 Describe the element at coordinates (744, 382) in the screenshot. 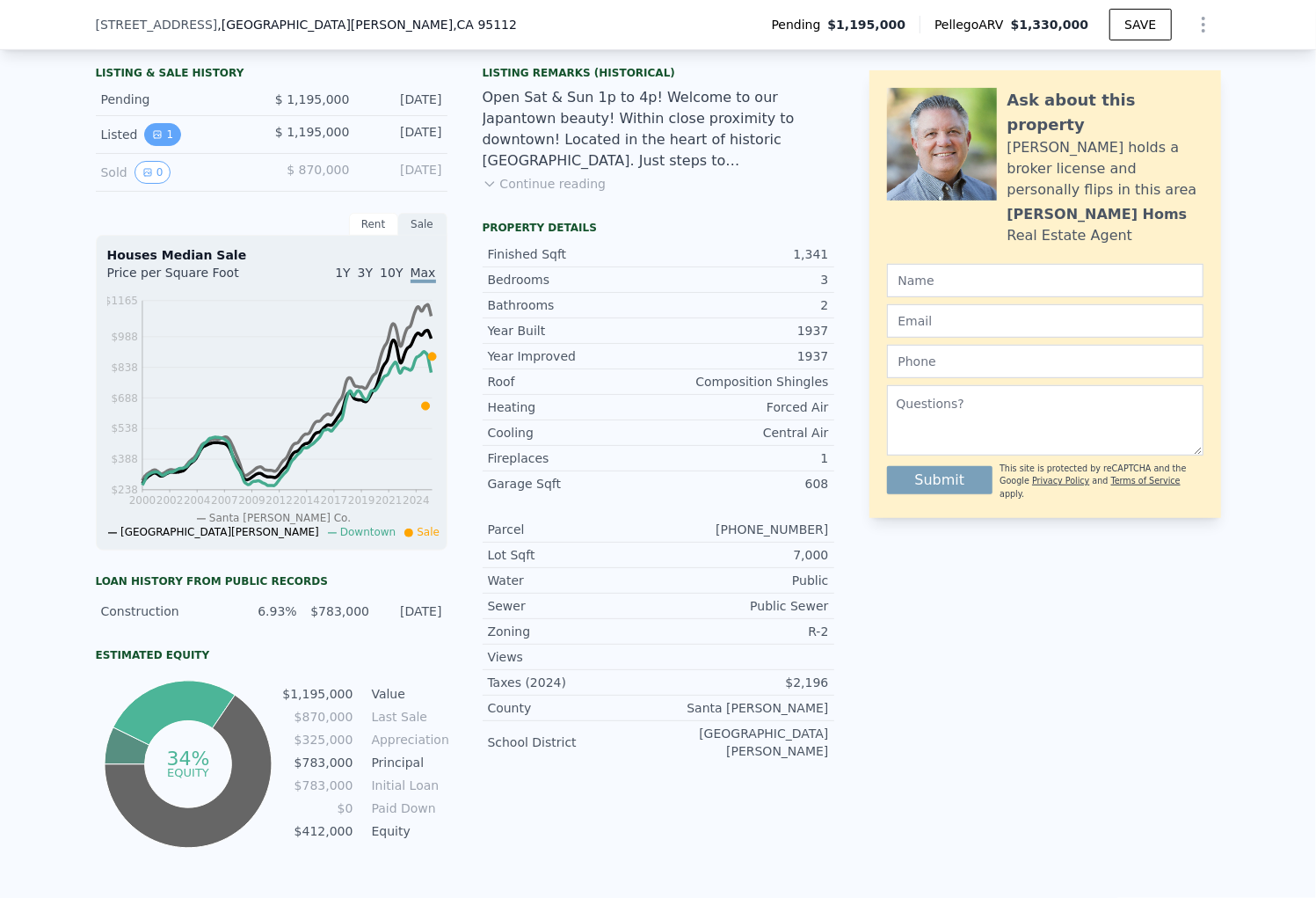

I see `div: Composition Shingles` at that location.